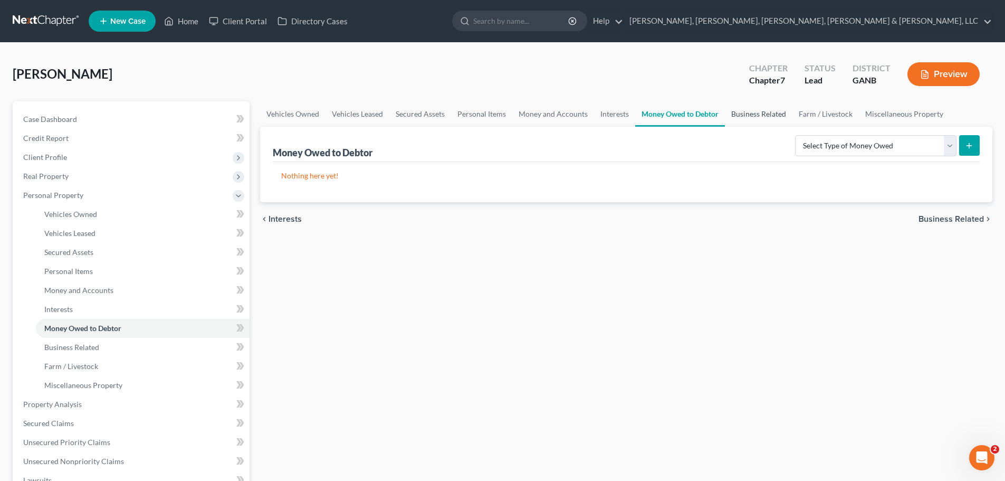 The width and height of the screenshot is (1005, 481). Describe the element at coordinates (49, 423) in the screenshot. I see `span: Secured Claims` at that location.